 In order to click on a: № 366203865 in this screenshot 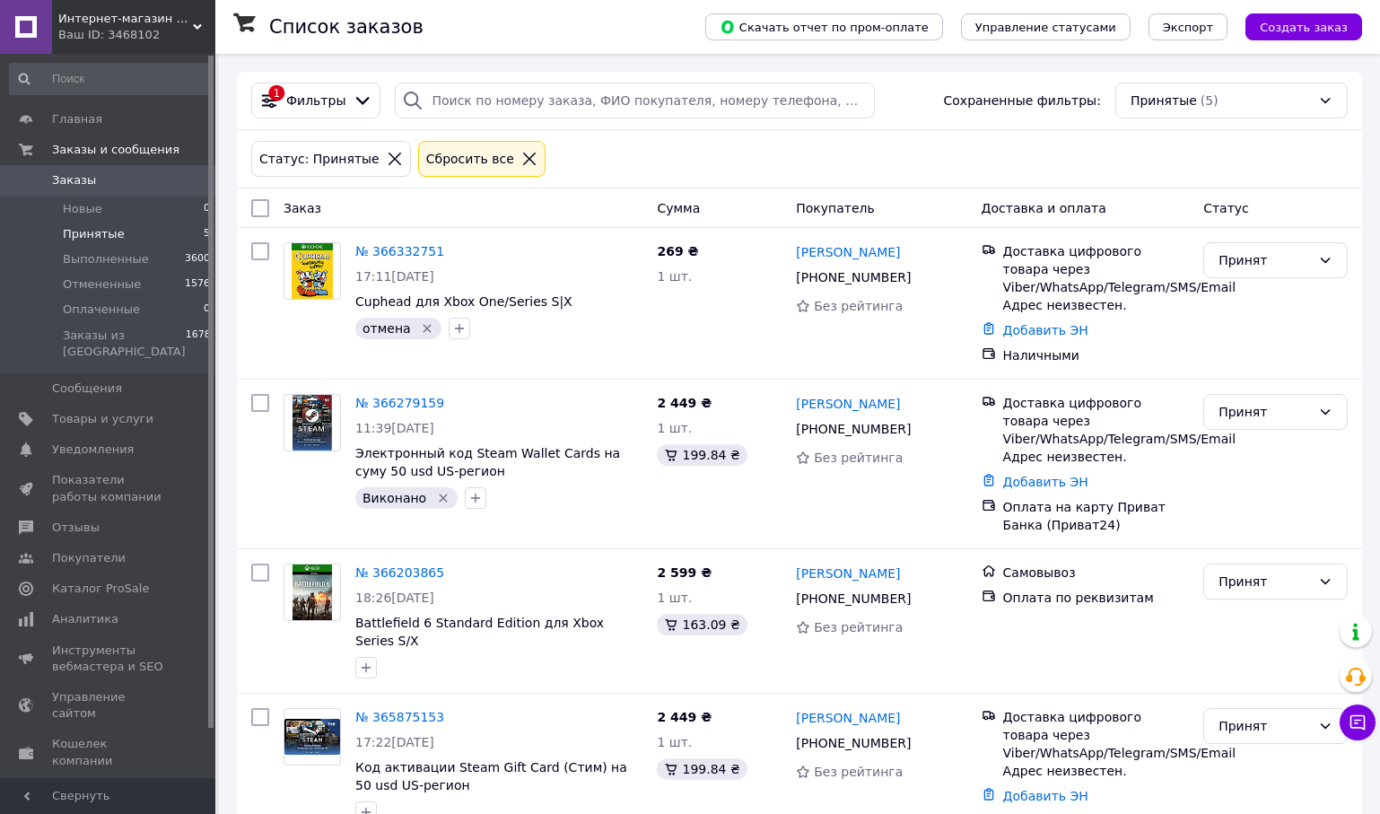, I will do `click(399, 572)`.